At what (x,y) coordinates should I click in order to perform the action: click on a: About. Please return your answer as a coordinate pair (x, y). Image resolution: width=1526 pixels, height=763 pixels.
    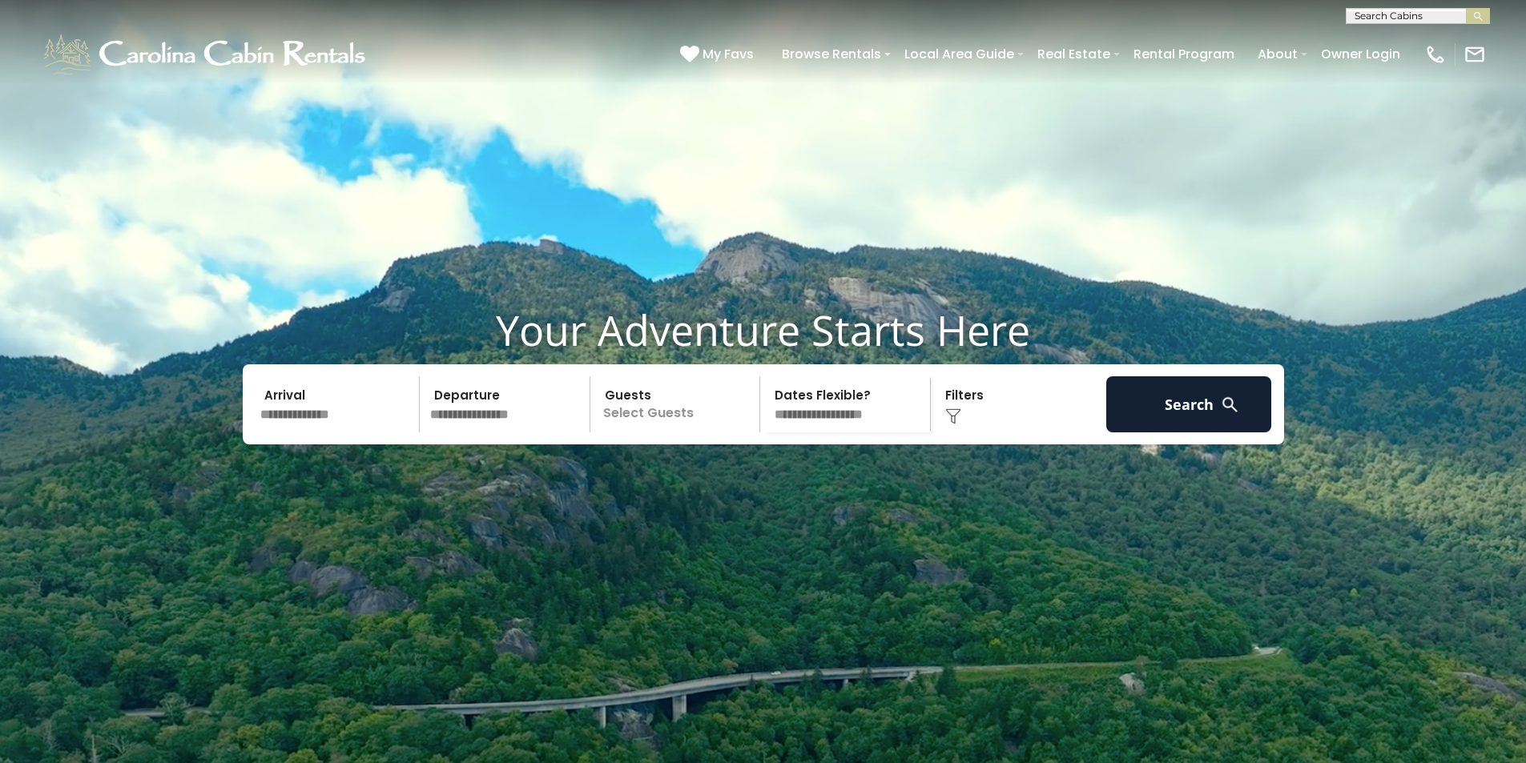
    Looking at the image, I should click on (1277, 54).